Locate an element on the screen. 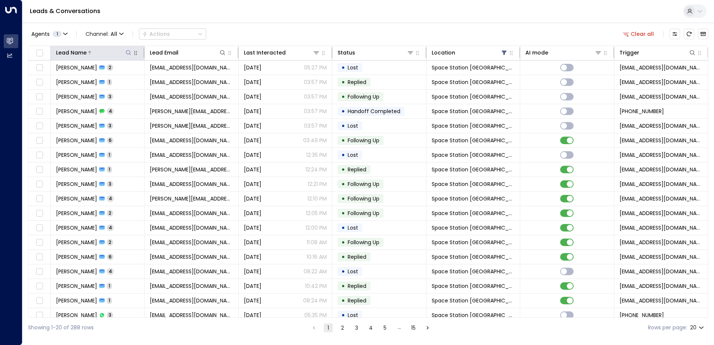 Image resolution: width=714 pixels, height=345 pixels. span: Carl Lewis is located at coordinates (77, 228).